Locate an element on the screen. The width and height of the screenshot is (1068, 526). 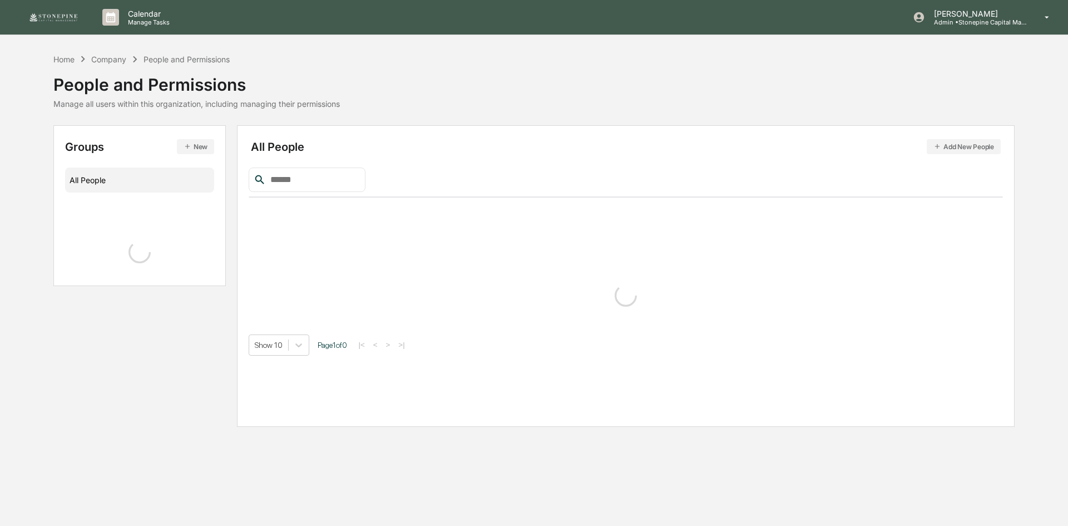
div: Groups is located at coordinates (140, 146).